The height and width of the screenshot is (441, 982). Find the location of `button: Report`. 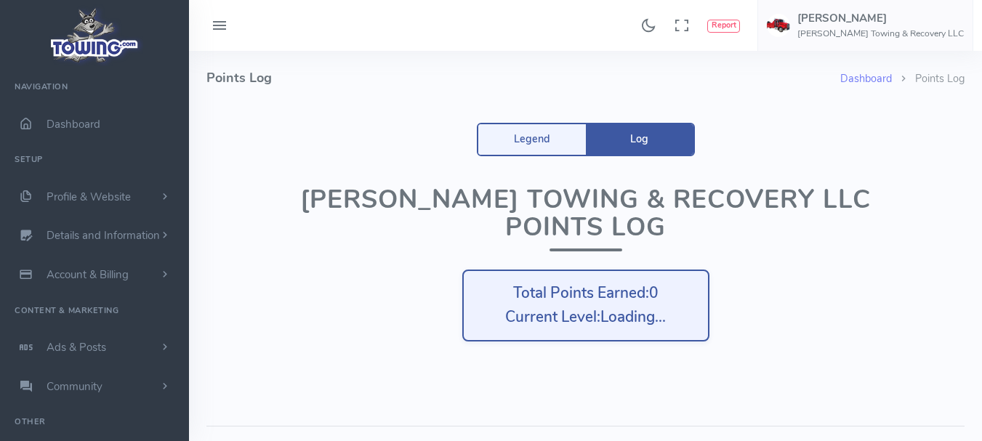

button: Report is located at coordinates (723, 26).